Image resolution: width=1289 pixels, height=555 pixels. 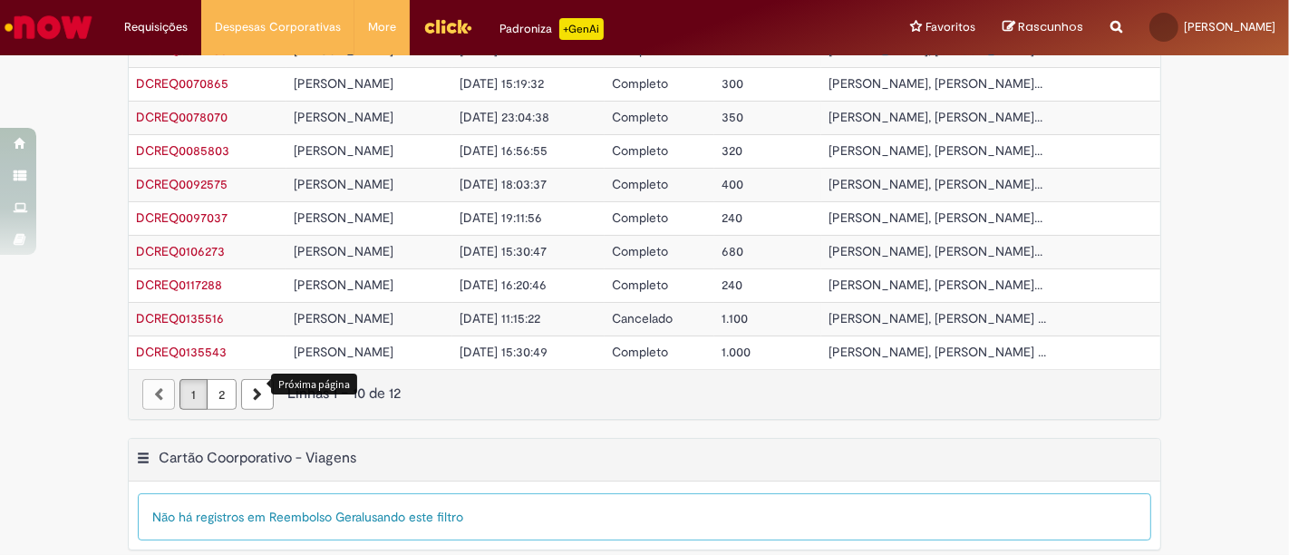 What do you see at coordinates (1050, 26) in the screenshot?
I see `span: Rascunhos` at bounding box center [1050, 26].